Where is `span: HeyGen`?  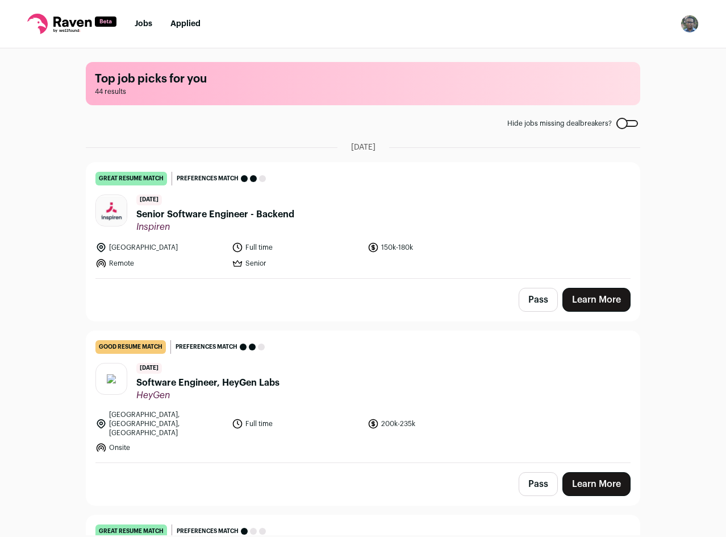 span: HeyGen is located at coordinates (208, 395).